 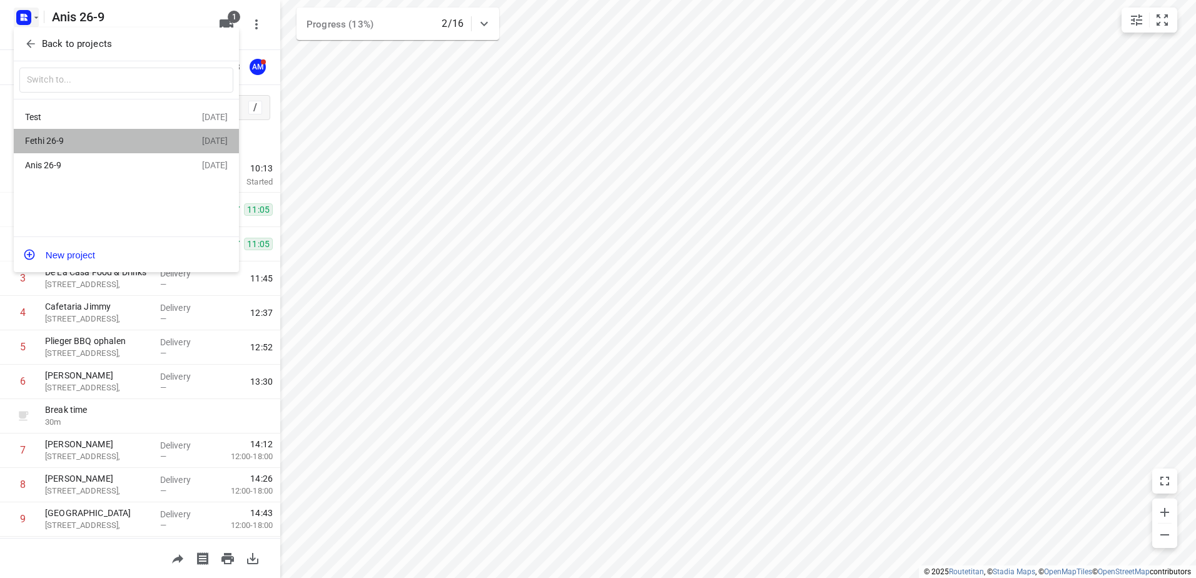 What do you see at coordinates (97, 165) in the screenshot?
I see `div: Anis 26-9` at bounding box center [97, 165].